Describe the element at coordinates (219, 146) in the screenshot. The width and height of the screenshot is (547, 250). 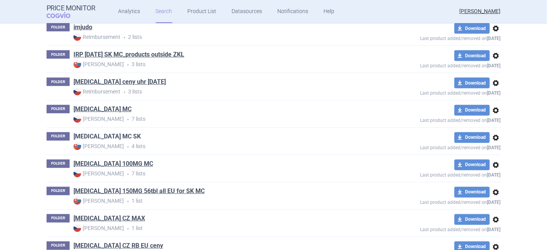
I see `p: 4 lists` at that location.